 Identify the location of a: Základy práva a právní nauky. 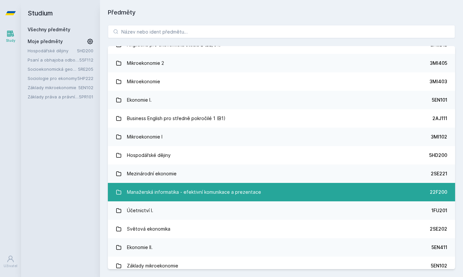
(53, 97).